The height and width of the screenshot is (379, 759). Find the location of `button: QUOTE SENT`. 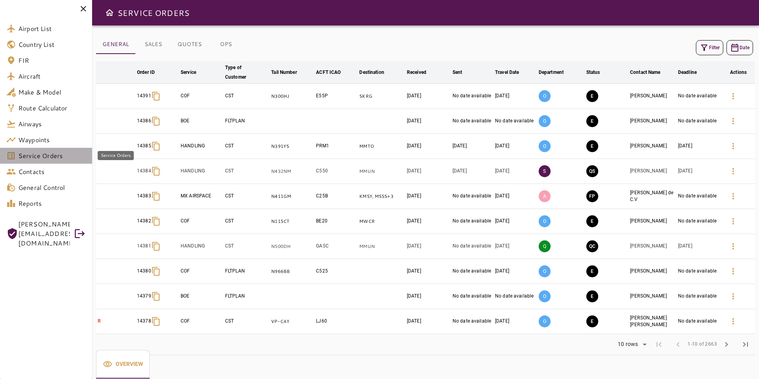

button: QUOTE SENT is located at coordinates (593, 171).